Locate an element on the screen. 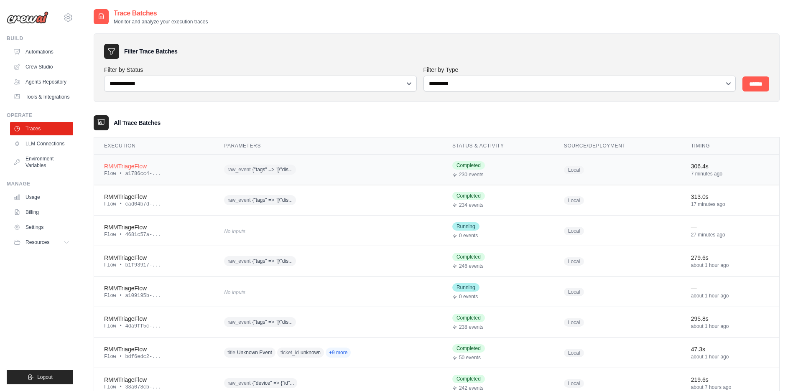 This screenshot has width=793, height=391. div: Flow • 38a078cb-... is located at coordinates (154, 388).